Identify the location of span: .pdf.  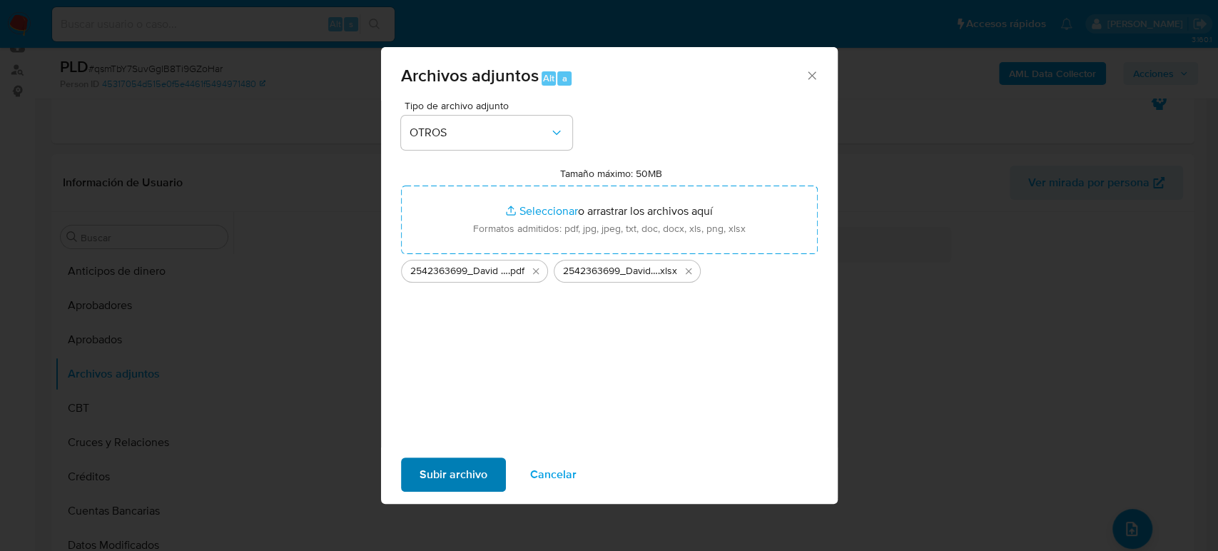
(516, 271).